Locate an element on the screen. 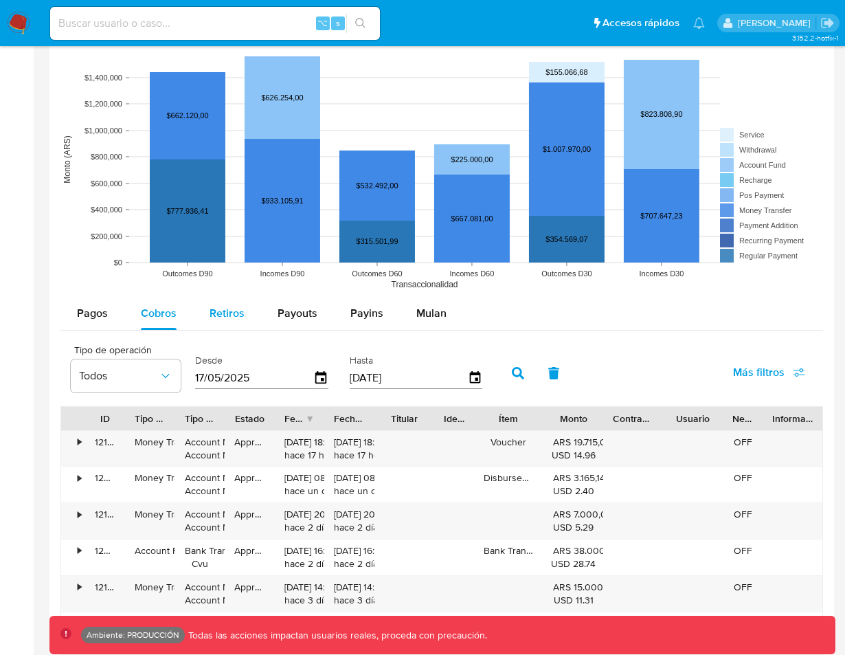 The width and height of the screenshot is (845, 655). span: Accesos rápidos is located at coordinates (641, 23).